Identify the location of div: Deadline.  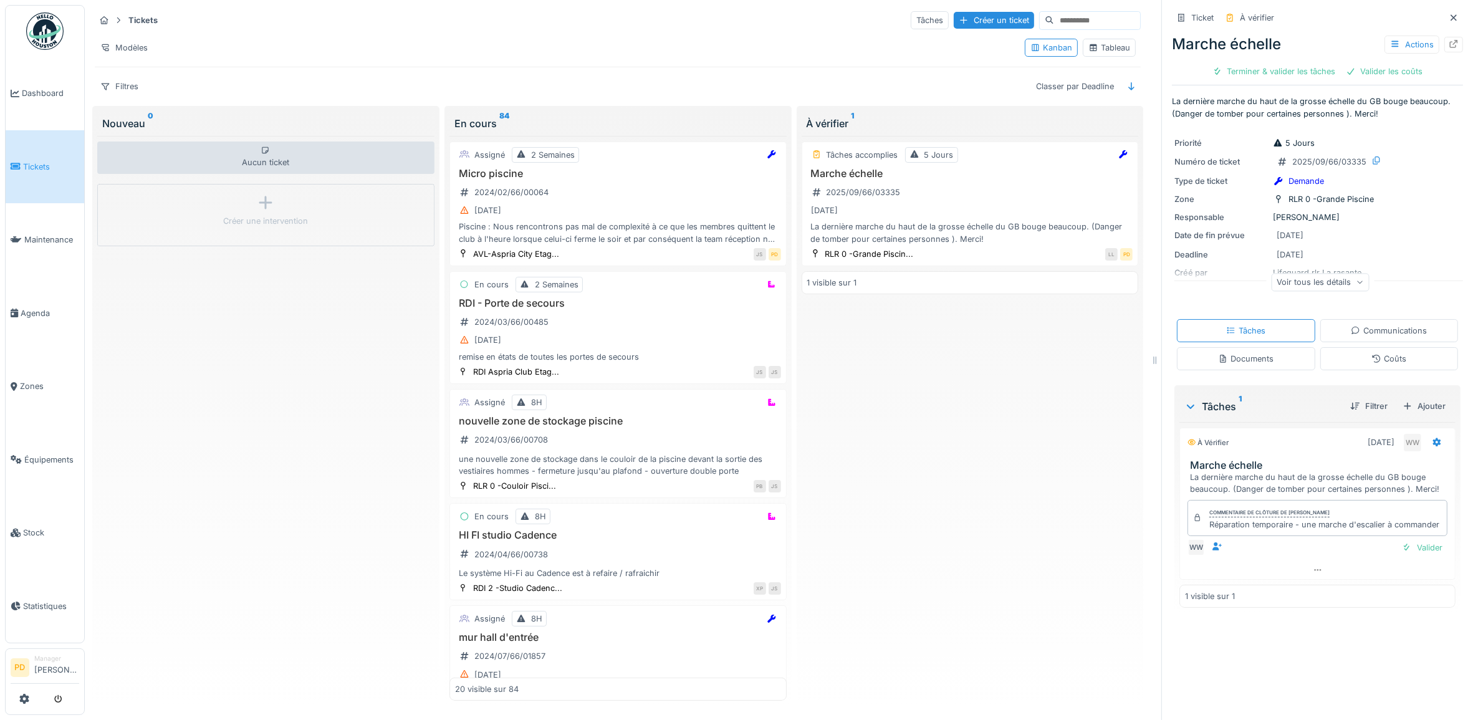
(1221, 254).